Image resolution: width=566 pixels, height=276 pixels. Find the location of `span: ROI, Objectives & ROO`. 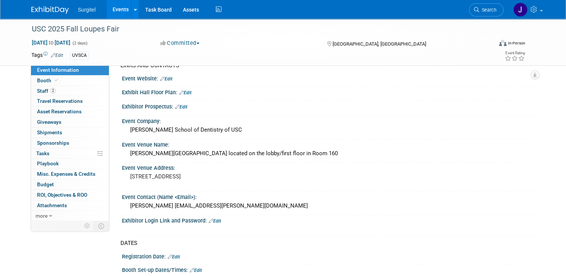

span: ROI, Objectives & ROO is located at coordinates (62, 195).